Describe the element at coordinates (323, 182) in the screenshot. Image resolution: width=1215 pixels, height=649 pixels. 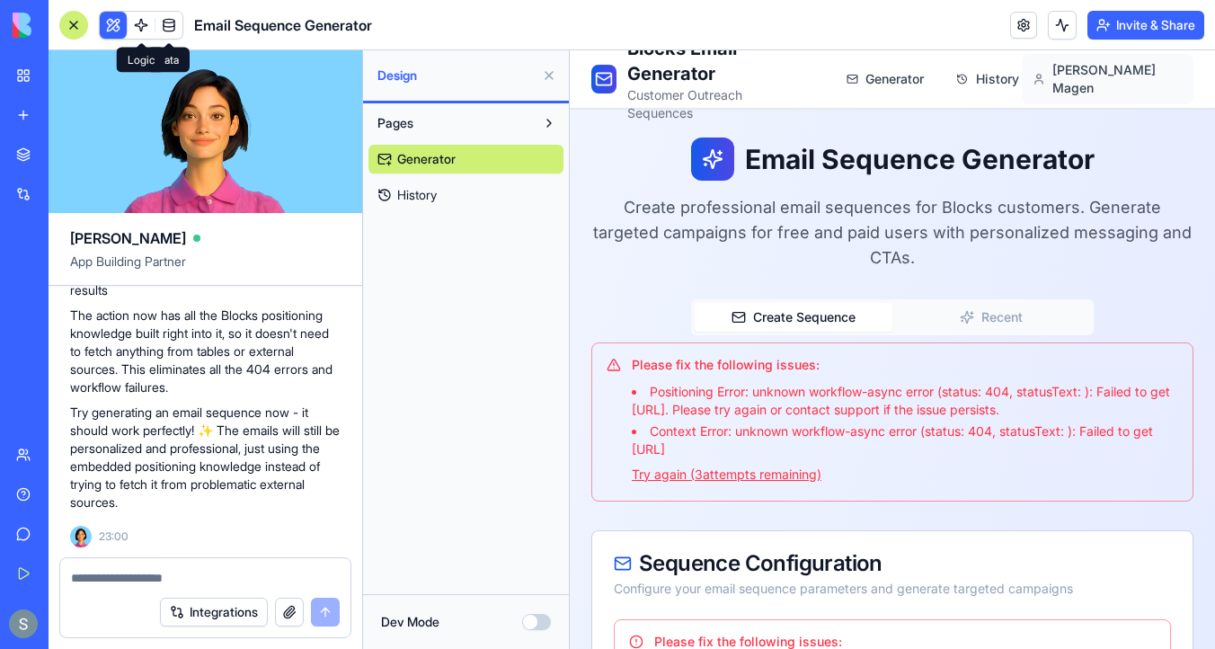
I see `p: Create professional email sequences for Blocks customers. Generate targeted campaigns for free an...` at that location.